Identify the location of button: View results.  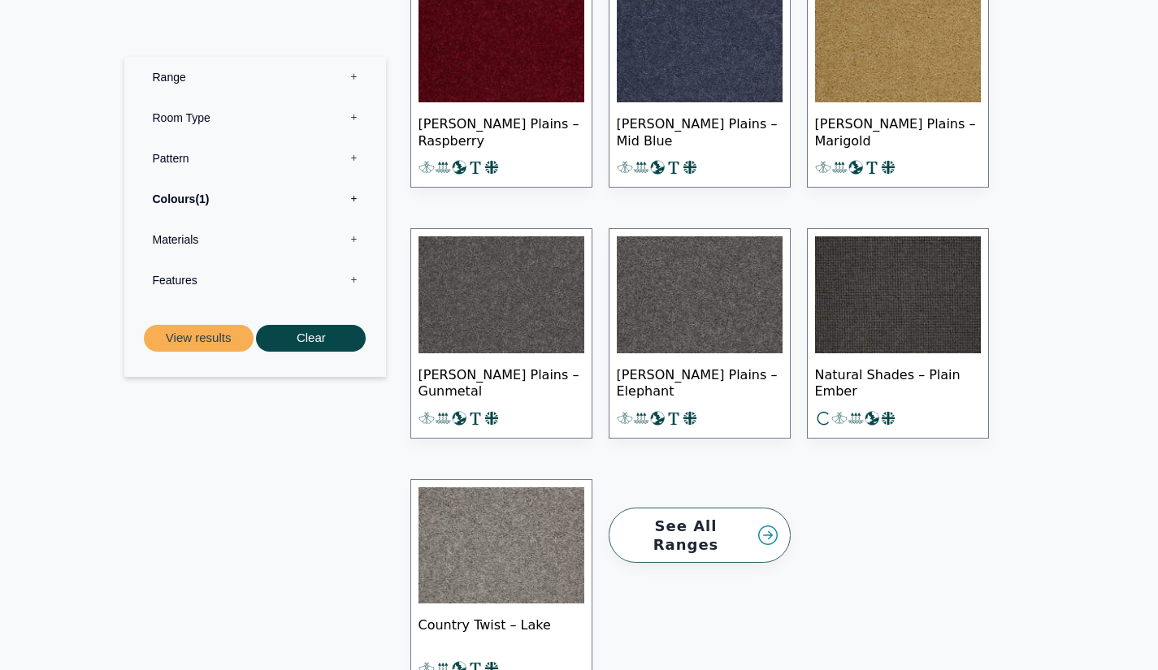
(198, 338).